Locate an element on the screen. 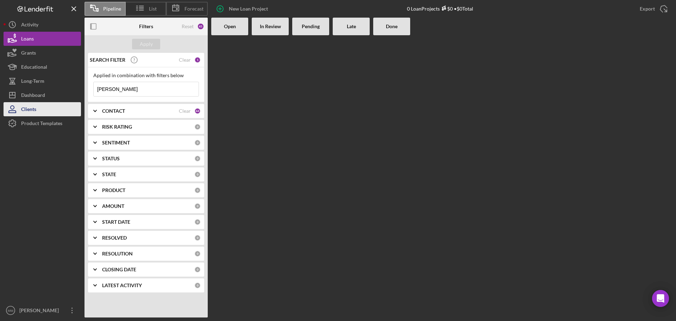 The width and height of the screenshot is (676, 321). div: Grants is located at coordinates (29, 53).